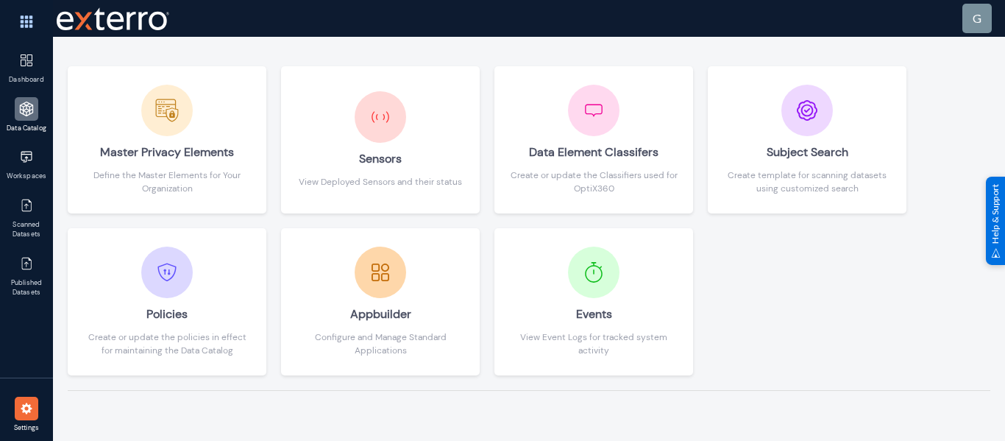  Describe the element at coordinates (977, 18) in the screenshot. I see `span: g` at that location.